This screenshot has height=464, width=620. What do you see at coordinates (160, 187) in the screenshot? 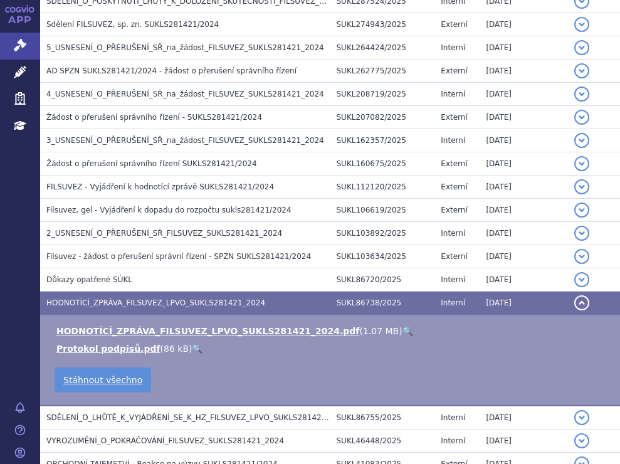
I see `span: FILSUVEZ - Vyjádření k hodnotící zprávě SUKLS281421/2024` at bounding box center [160, 187].